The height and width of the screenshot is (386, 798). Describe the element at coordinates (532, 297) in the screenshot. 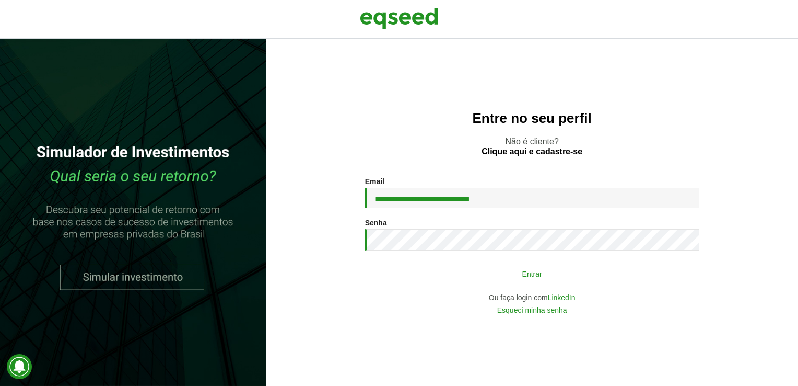

I see `div: Ou faça login com` at that location.